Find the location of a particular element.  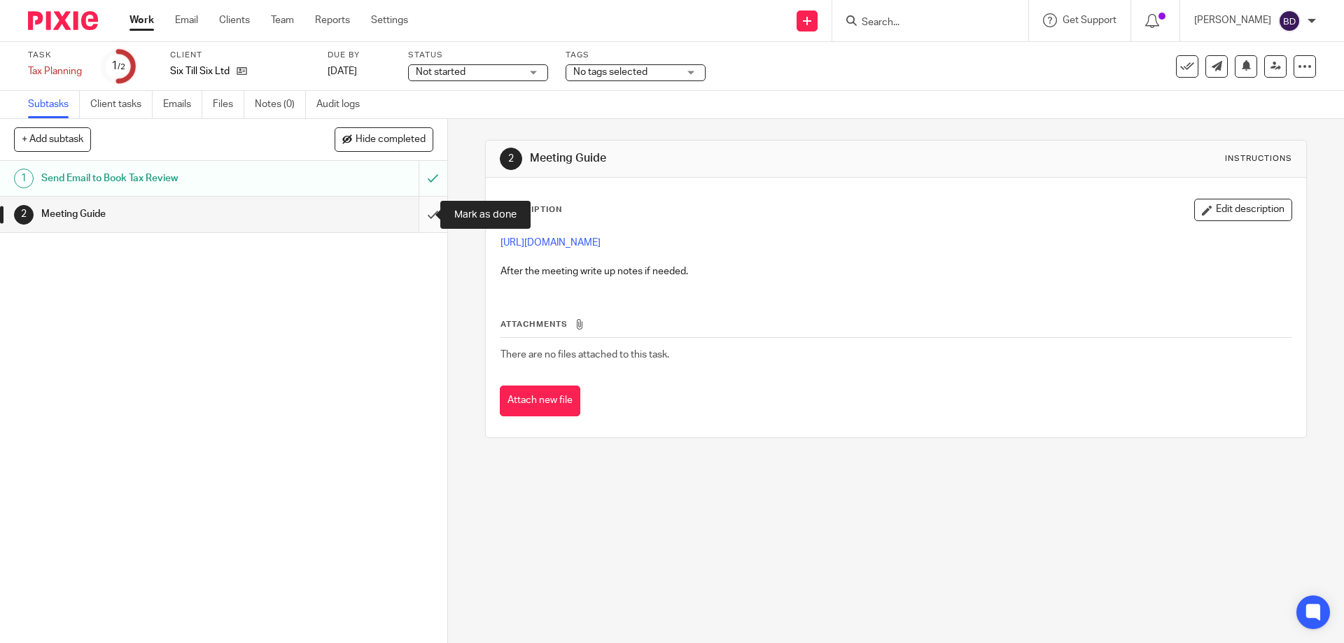

span: No tags selected is located at coordinates (610, 72).